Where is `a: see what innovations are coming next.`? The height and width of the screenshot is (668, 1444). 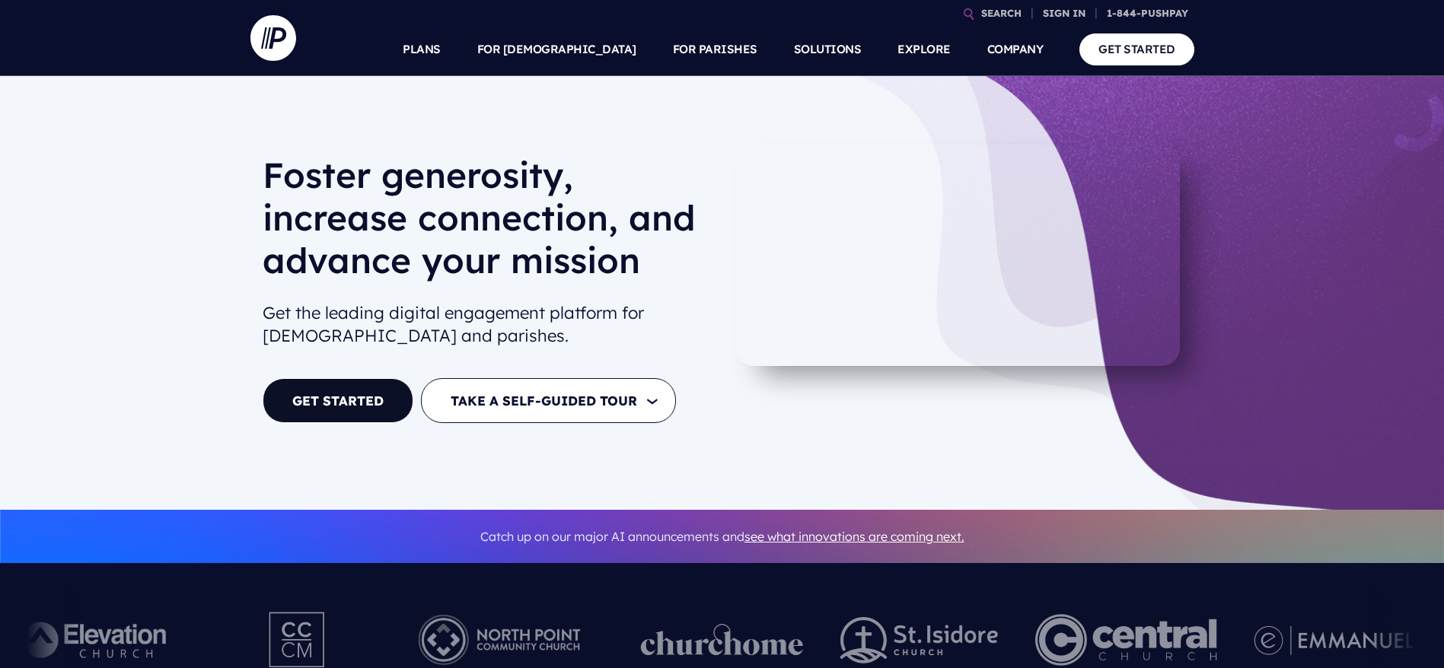 a: see what innovations are coming next. is located at coordinates (854, 537).